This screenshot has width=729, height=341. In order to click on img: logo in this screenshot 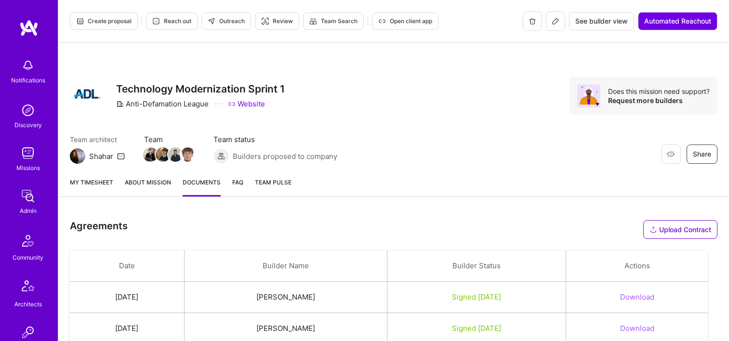, I will do `click(29, 28)`.